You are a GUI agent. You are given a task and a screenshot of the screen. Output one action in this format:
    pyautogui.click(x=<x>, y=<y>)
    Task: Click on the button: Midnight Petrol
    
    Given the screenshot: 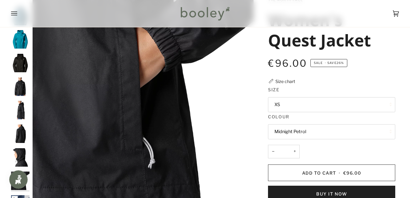 What is the action you would take?
    pyautogui.click(x=332, y=132)
    